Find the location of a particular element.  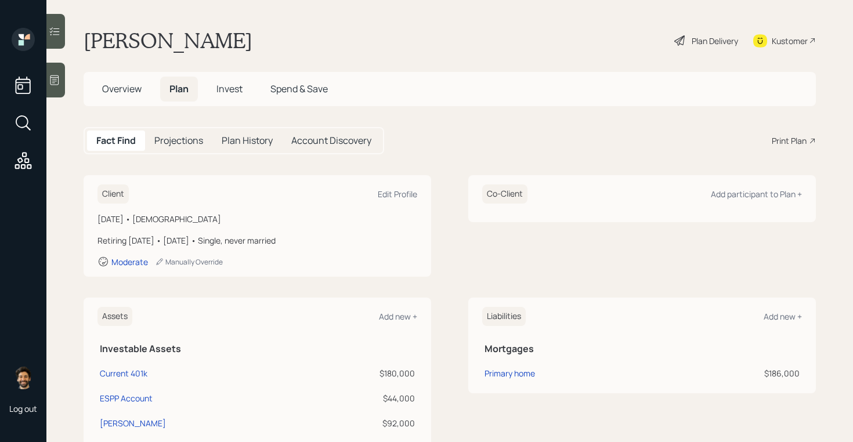

div: Print Plan is located at coordinates (790, 141).